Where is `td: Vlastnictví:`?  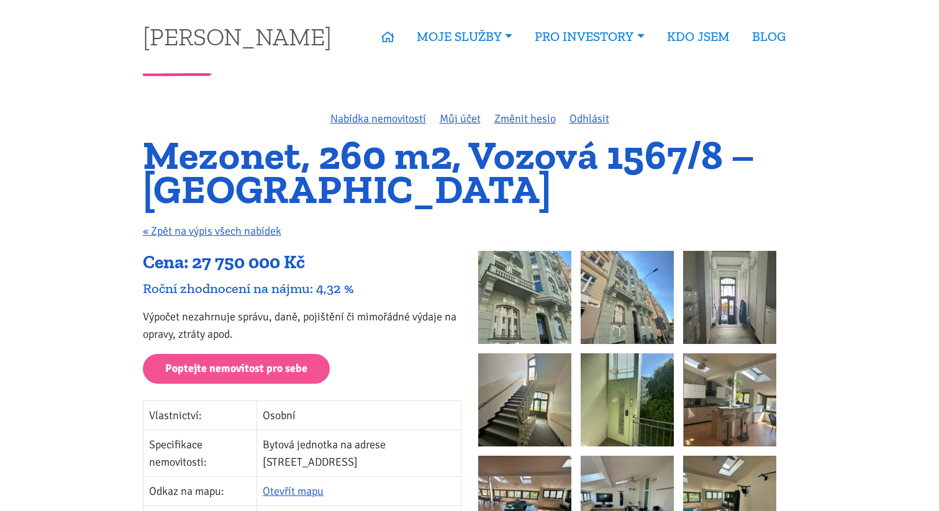
td: Vlastnictví: is located at coordinates (200, 415).